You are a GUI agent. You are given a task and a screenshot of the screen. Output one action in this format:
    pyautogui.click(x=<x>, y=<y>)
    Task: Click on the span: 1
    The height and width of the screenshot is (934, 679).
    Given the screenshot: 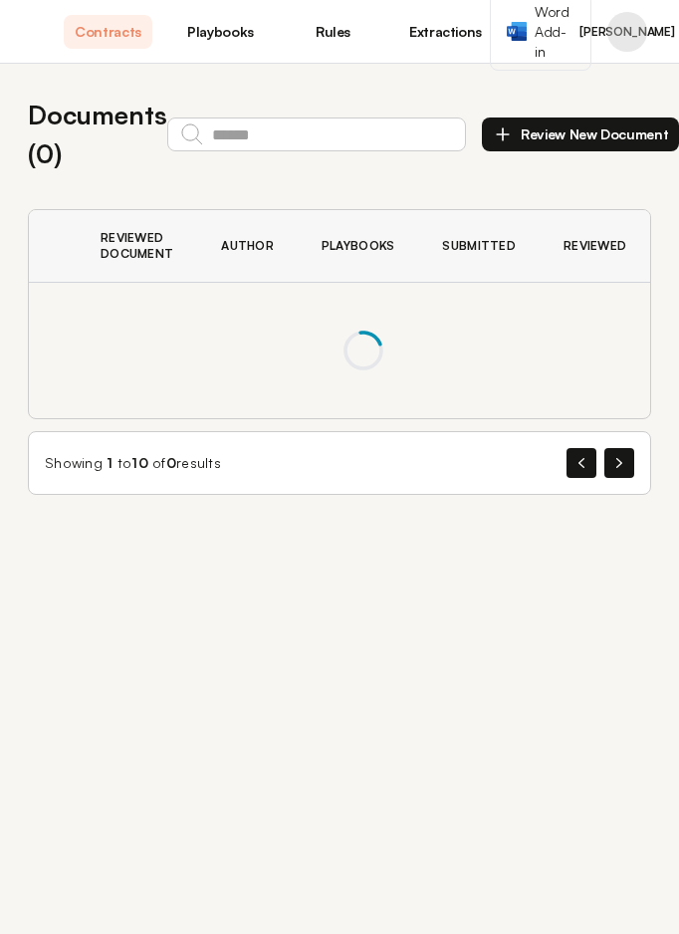 What is the action you would take?
    pyautogui.click(x=109, y=462)
    